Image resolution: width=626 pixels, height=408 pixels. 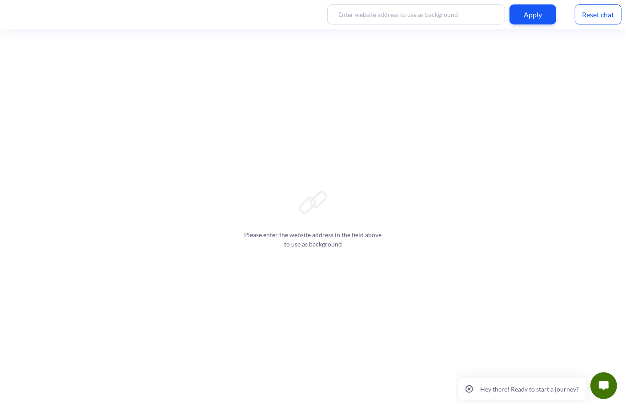 I want to click on span: close popup - button, so click(x=13, y=21).